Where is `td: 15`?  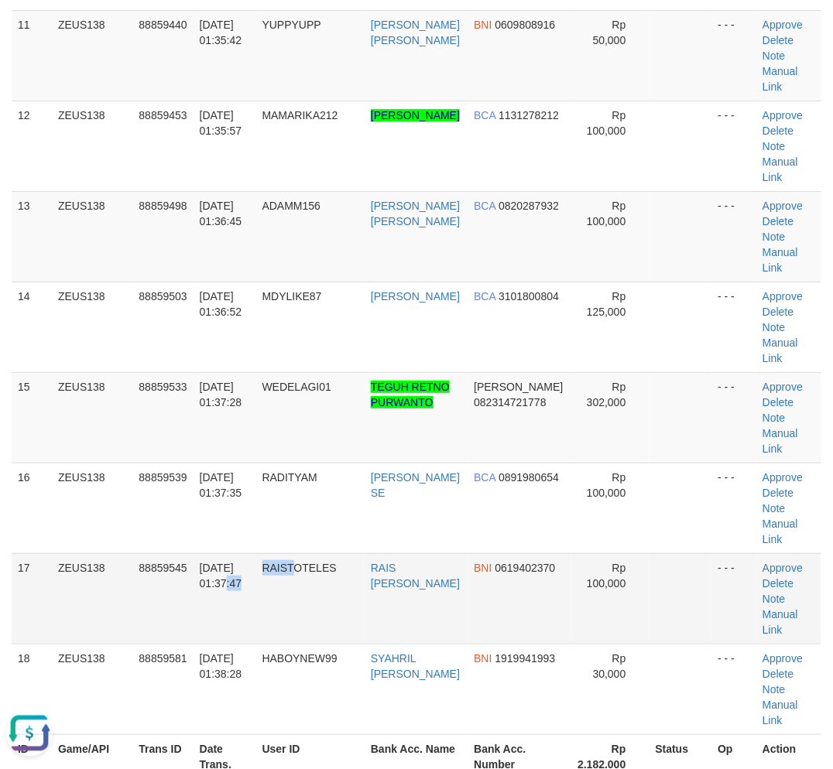
td: 15 is located at coordinates (32, 417).